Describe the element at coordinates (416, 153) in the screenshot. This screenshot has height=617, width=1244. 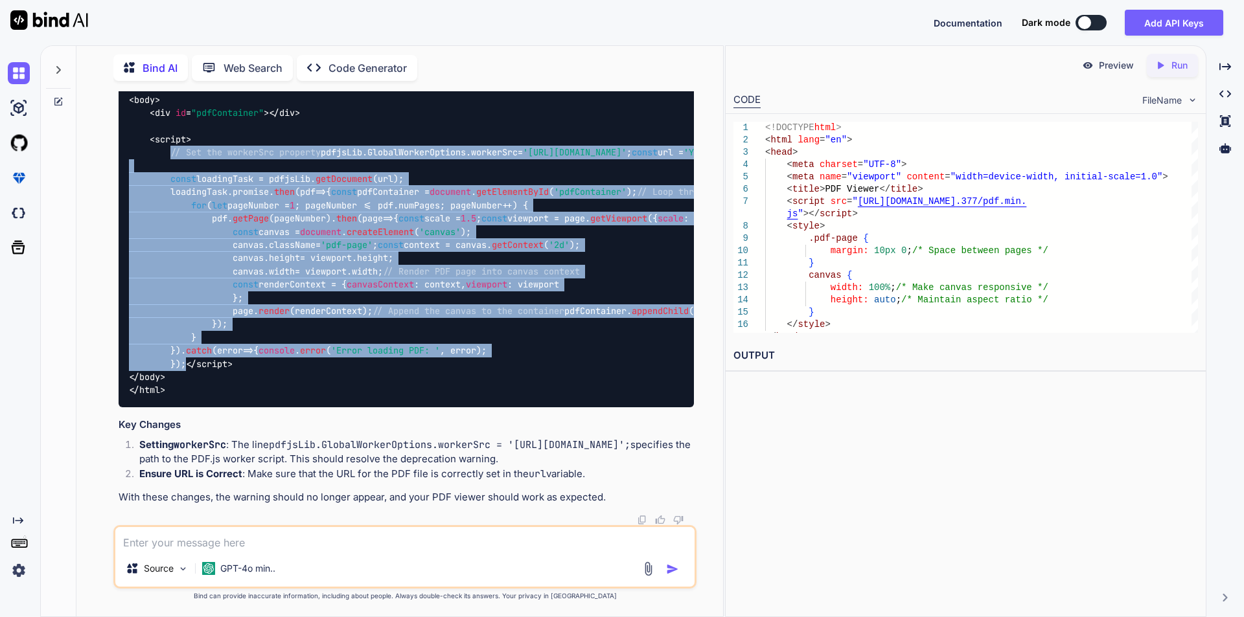
I see `span: GlobalWorkerOptions` at that location.